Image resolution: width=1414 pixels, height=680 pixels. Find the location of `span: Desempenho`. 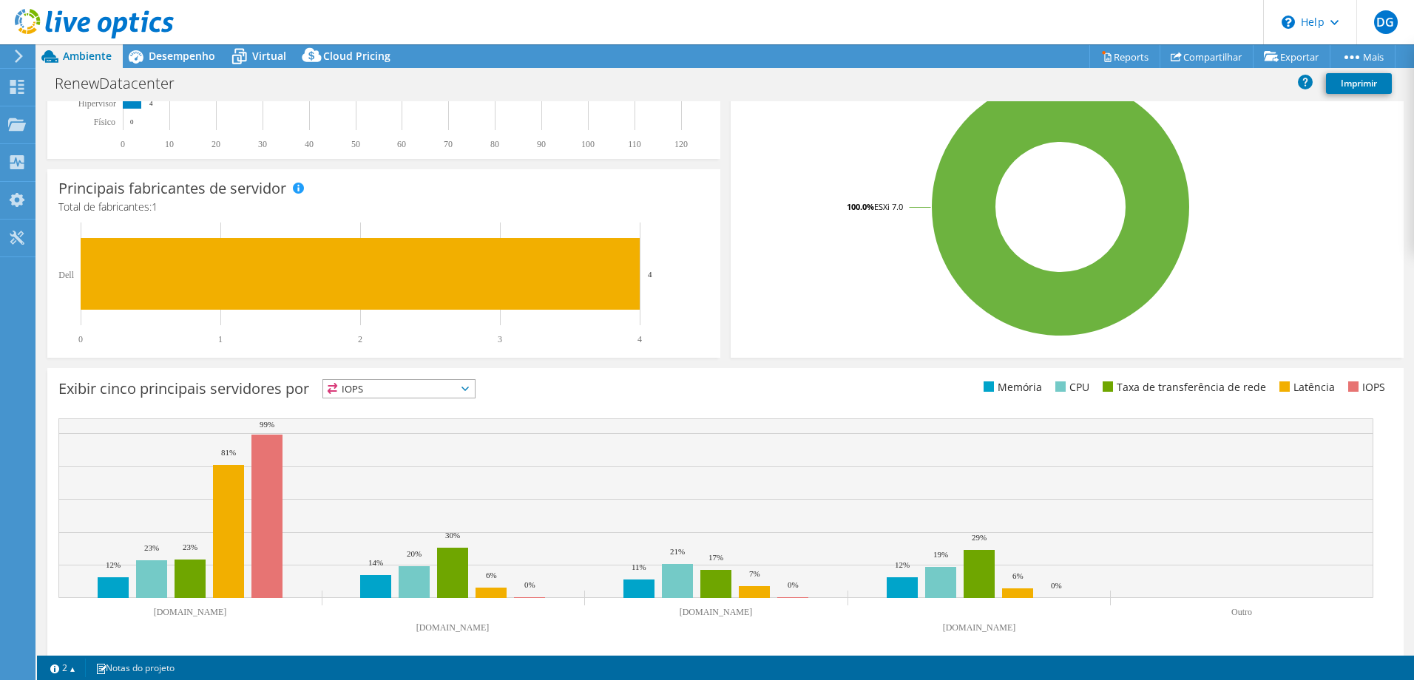

span: Desempenho is located at coordinates (182, 55).